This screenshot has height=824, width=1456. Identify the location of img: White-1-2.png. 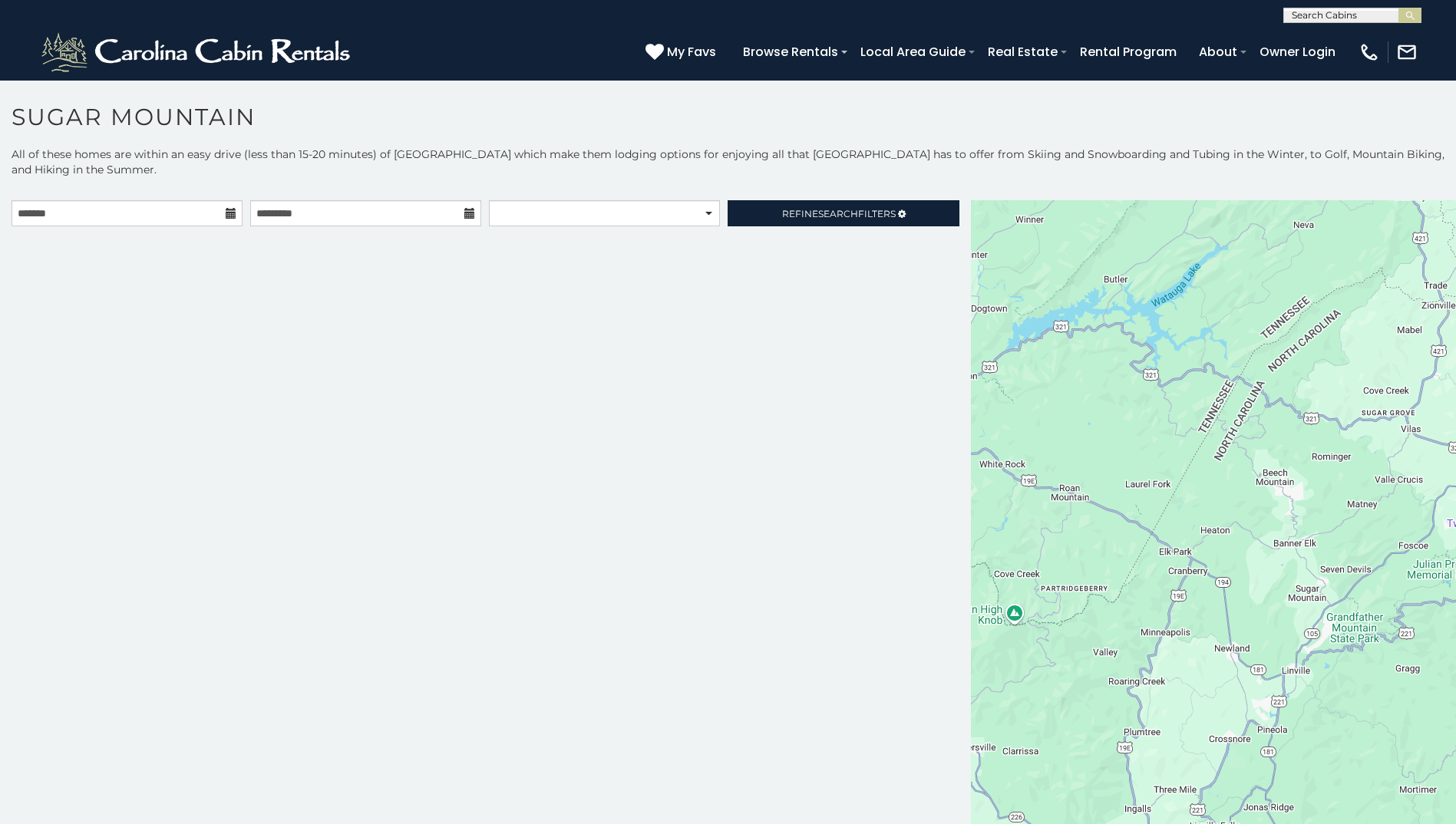
(197, 53).